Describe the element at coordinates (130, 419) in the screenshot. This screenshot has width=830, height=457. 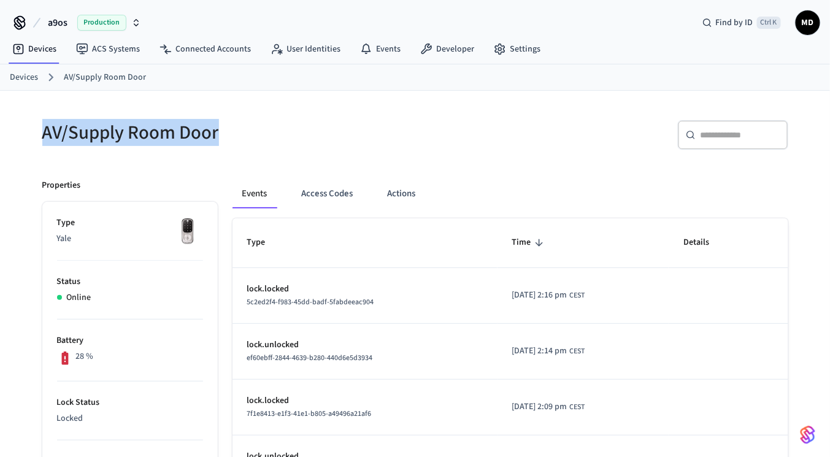
I see `p: Locked` at that location.